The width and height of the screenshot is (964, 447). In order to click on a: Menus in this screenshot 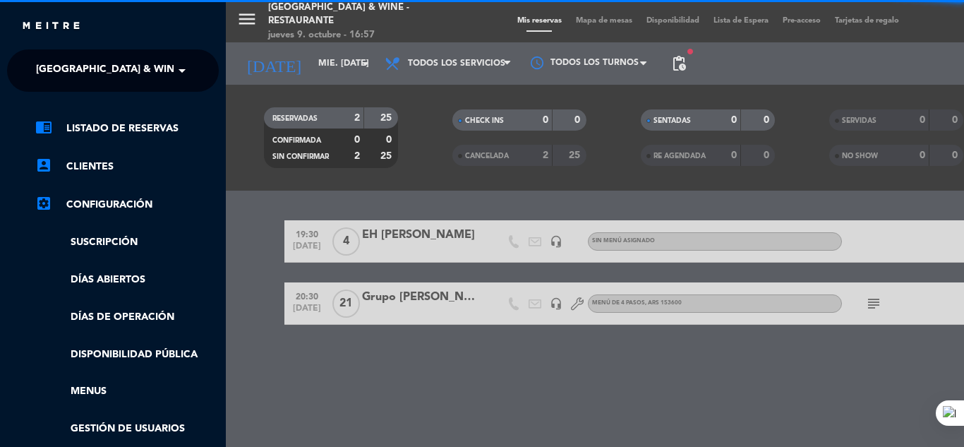, I will do `click(127, 391)`.